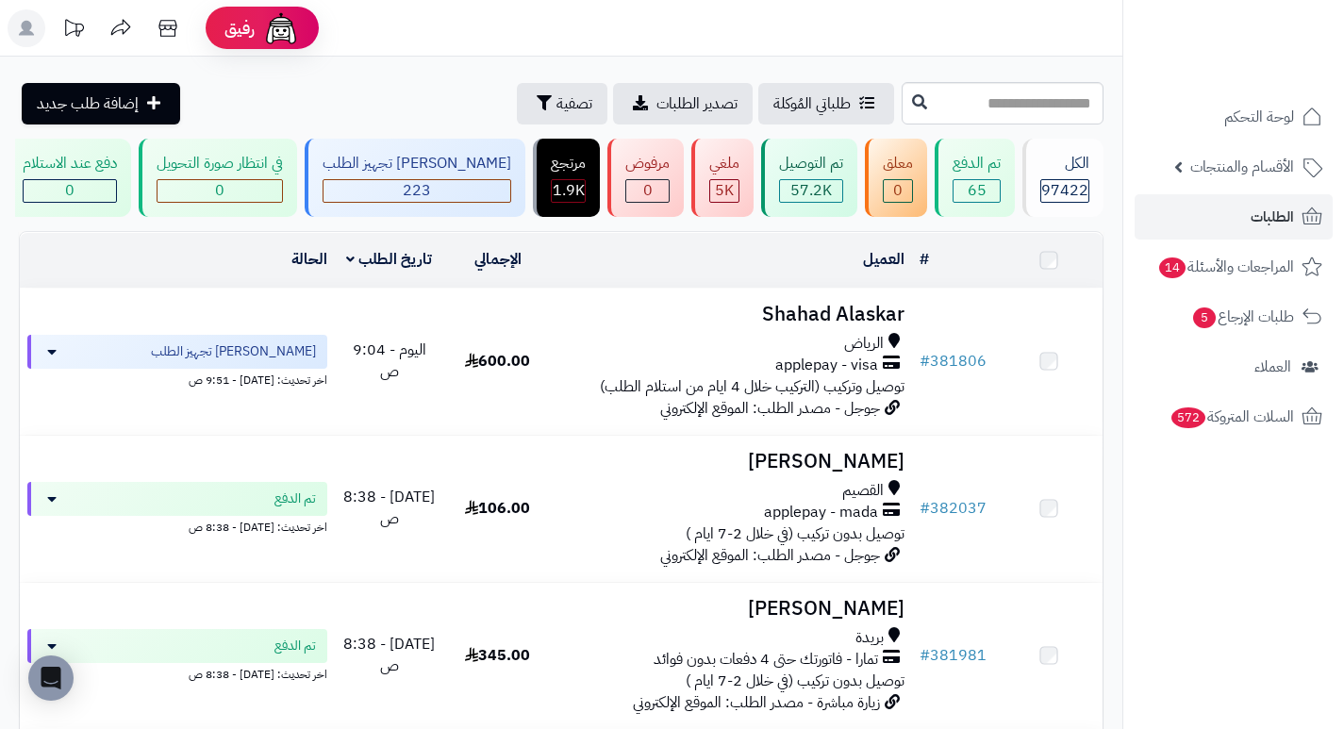 This screenshot has height=729, width=1344. What do you see at coordinates (811, 191) in the screenshot?
I see `span: 57.2K` at bounding box center [811, 191].